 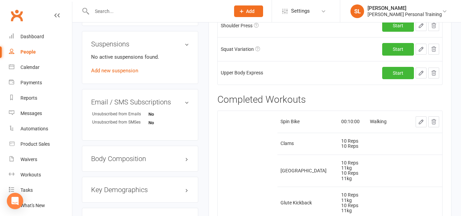 What do you see at coordinates (249, 11) in the screenshot?
I see `button: Add` at bounding box center [249, 11].